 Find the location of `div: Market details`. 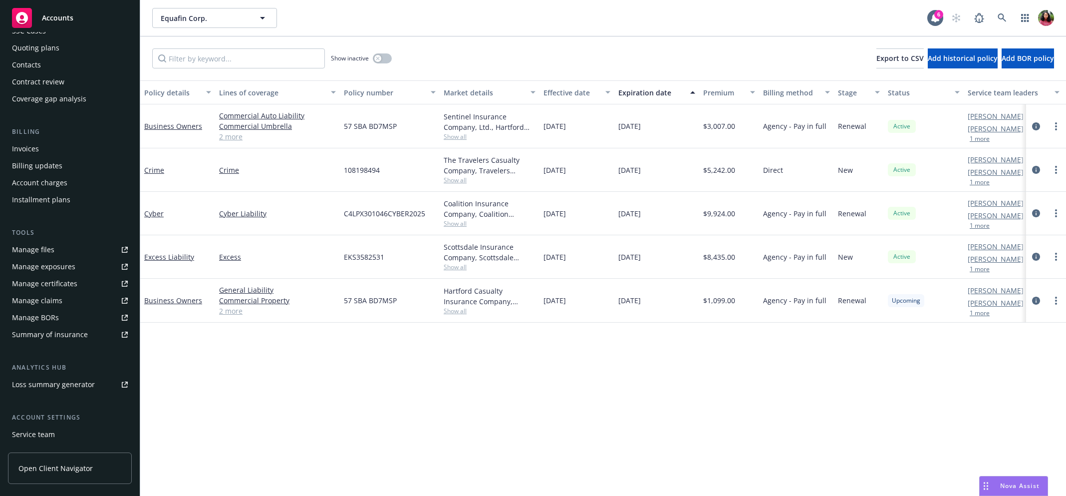

div: Market details is located at coordinates (484, 92).